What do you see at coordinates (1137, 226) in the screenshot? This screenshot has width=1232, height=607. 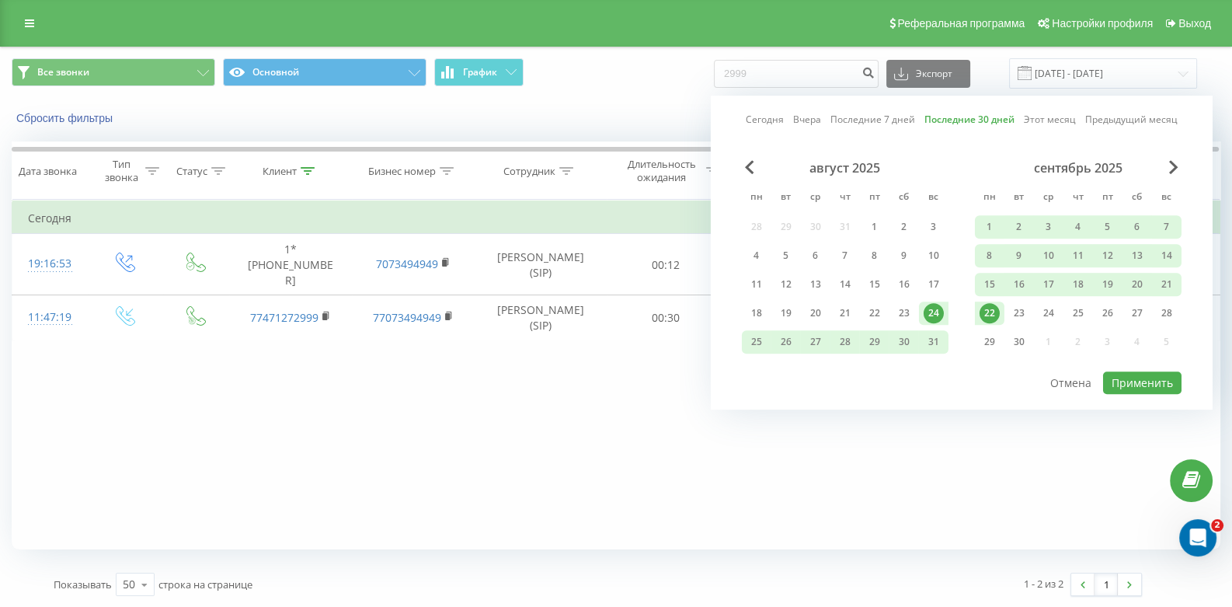 I see `font: 6` at bounding box center [1137, 226].